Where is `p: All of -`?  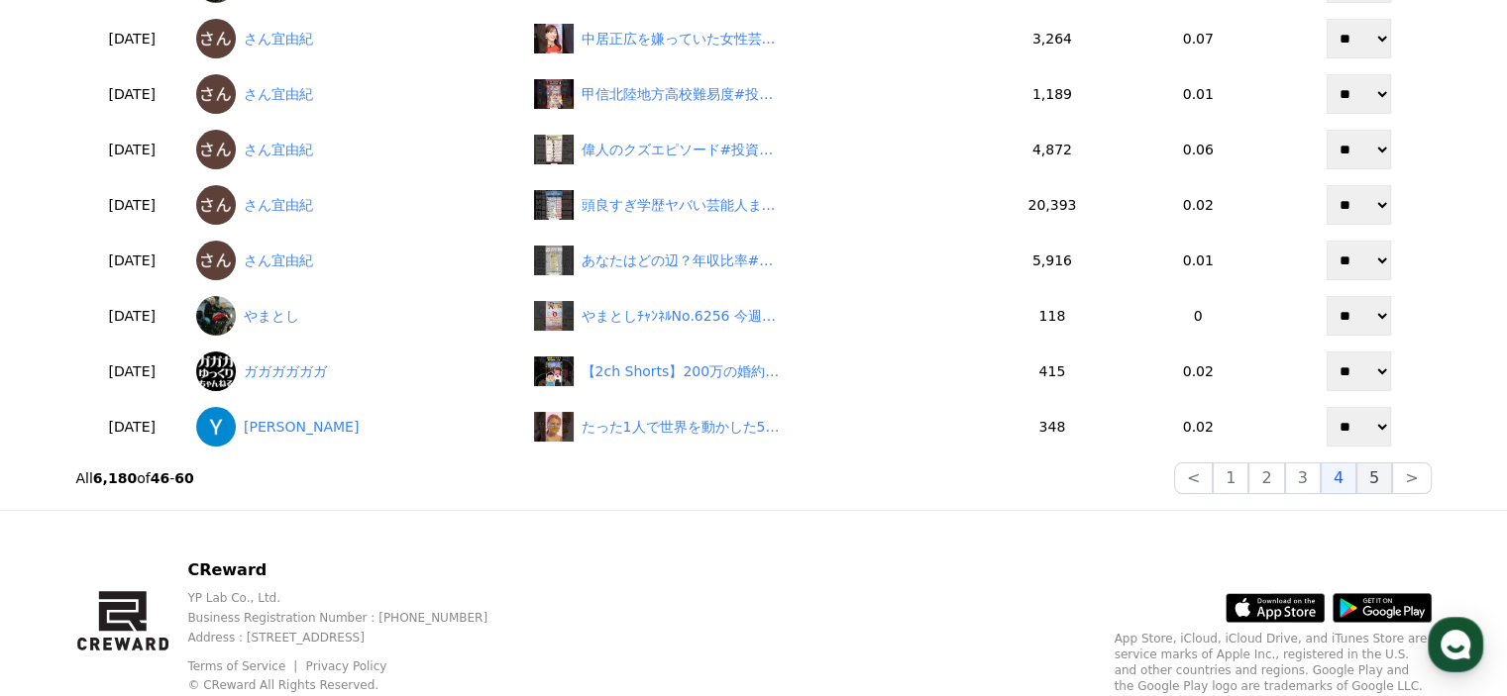 p: All of - is located at coordinates (135, 478).